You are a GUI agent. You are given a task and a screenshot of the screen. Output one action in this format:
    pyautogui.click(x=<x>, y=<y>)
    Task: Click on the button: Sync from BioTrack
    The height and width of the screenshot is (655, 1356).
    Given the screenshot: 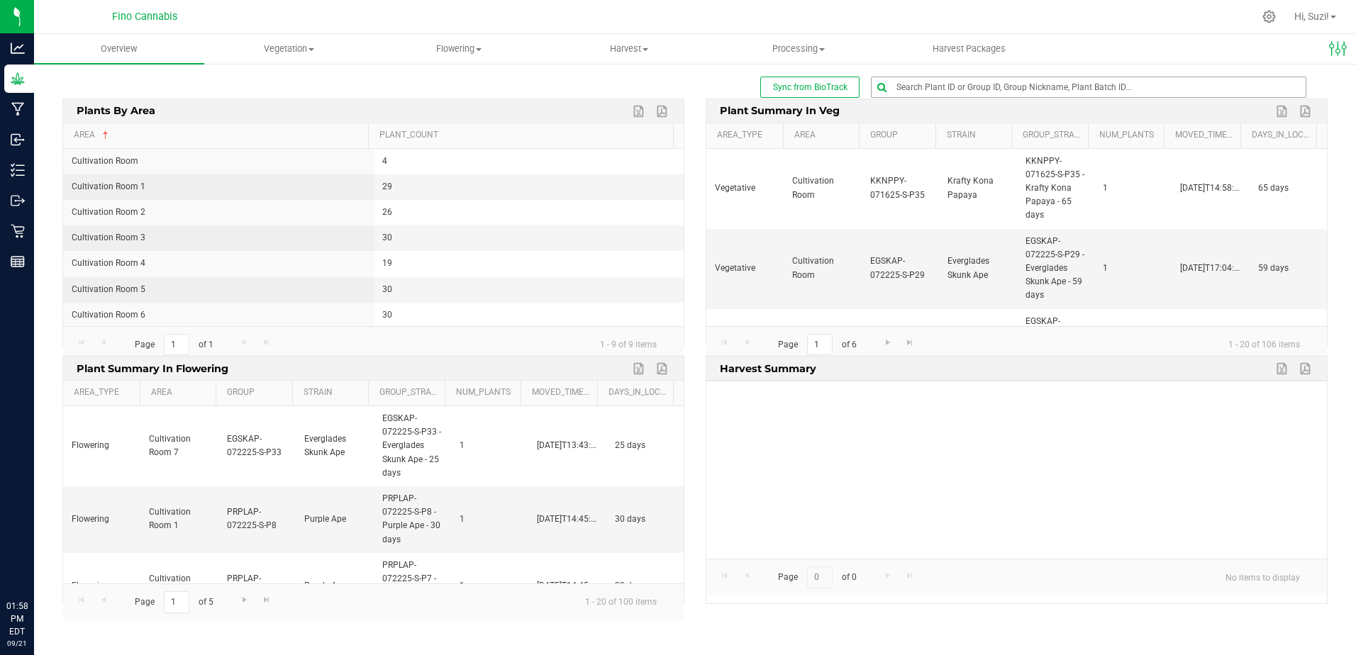 What is the action you would take?
    pyautogui.click(x=810, y=87)
    